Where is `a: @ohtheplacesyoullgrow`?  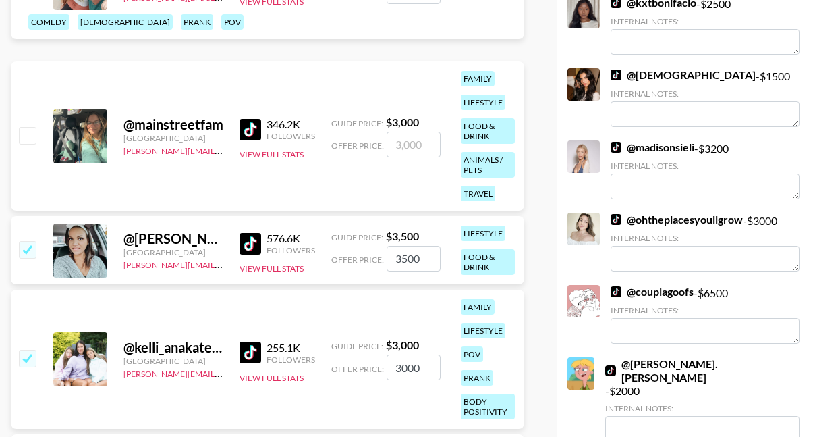
a: @ohtheplacesyoullgrow is located at coordinates (677, 219).